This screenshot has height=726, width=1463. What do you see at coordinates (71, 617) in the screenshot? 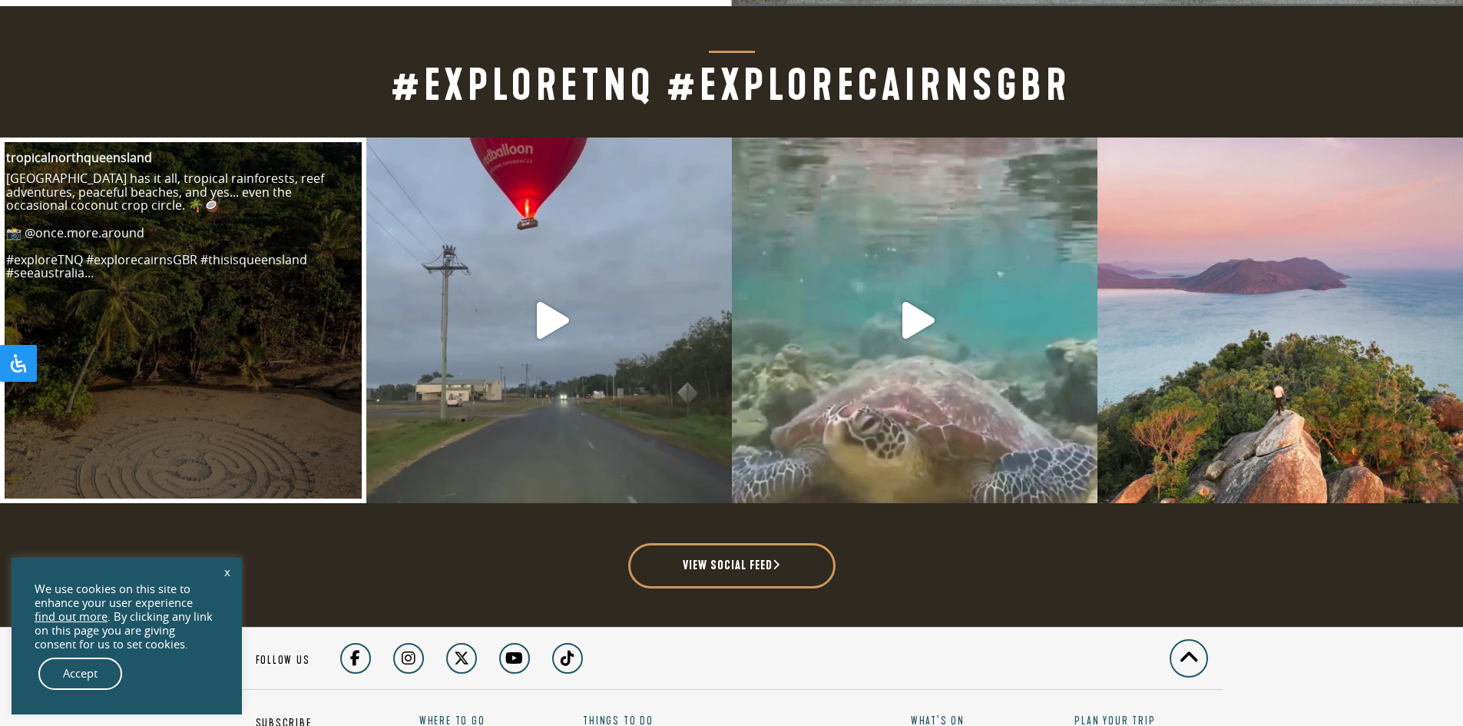
I see `a: find out more` at bounding box center [71, 617].